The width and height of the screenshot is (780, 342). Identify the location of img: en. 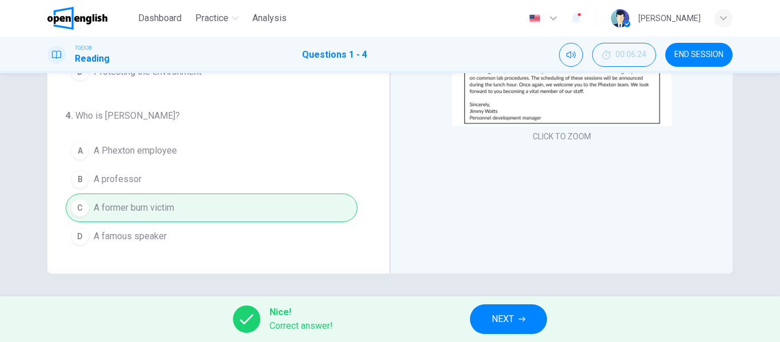
(535, 18).